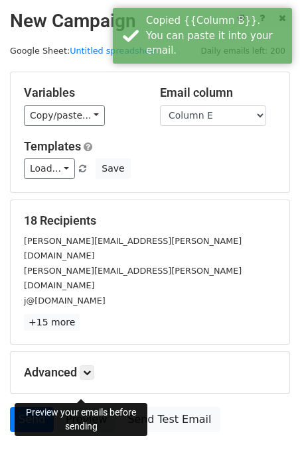 This screenshot has width=300, height=458. Describe the element at coordinates (169, 420) in the screenshot. I see `a: Send Test Email` at that location.